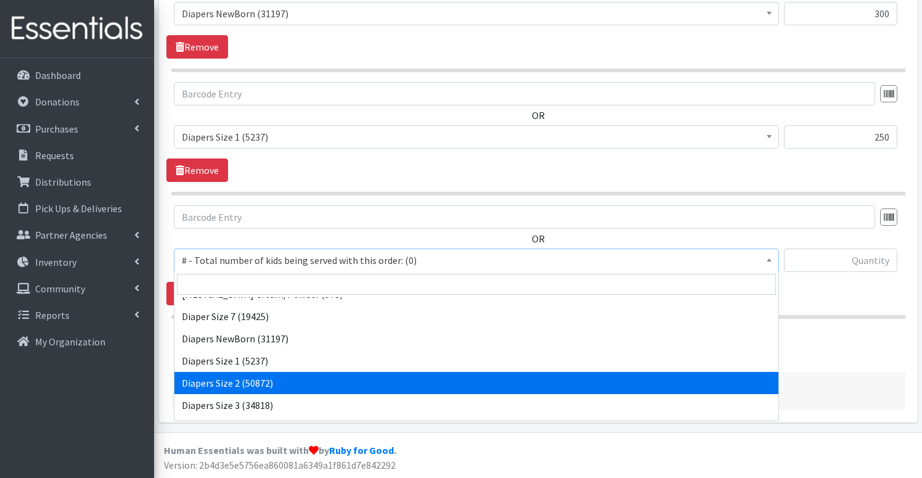  What do you see at coordinates (476, 316) in the screenshot?
I see `li: Diaper Size 7 (19425)` at bounding box center [476, 316].